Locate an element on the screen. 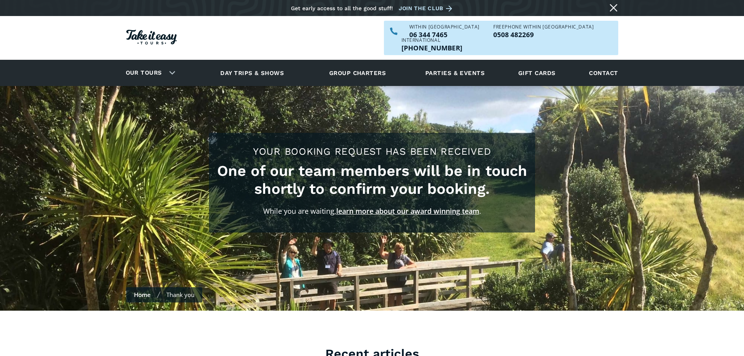  div: Thank you is located at coordinates (180, 295).